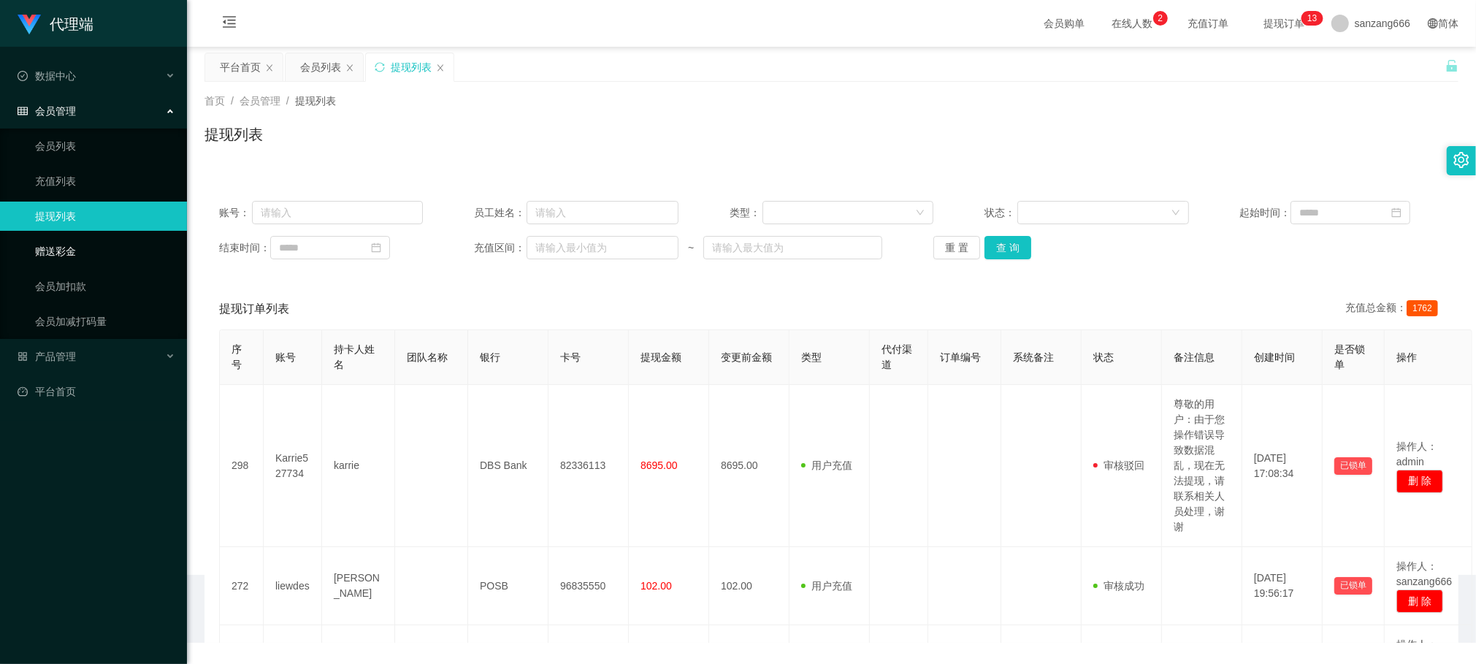 This screenshot has width=1476, height=664. I want to click on a: 会员加扣款, so click(105, 286).